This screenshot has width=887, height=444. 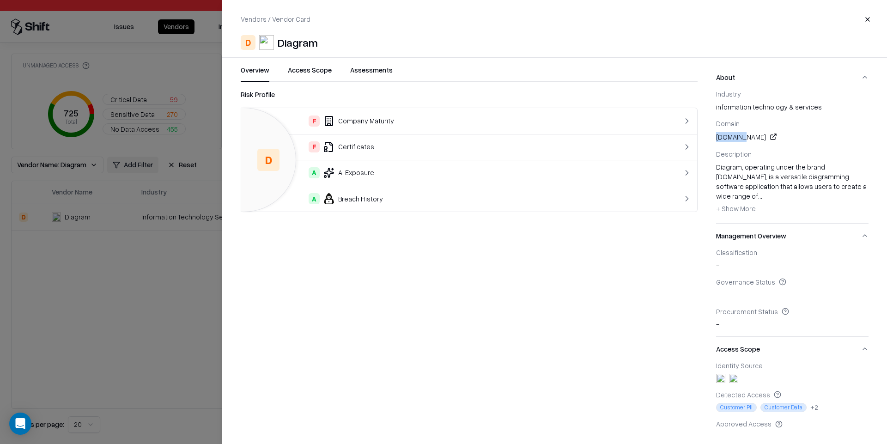 I want to click on div: Detected Access, so click(x=792, y=394).